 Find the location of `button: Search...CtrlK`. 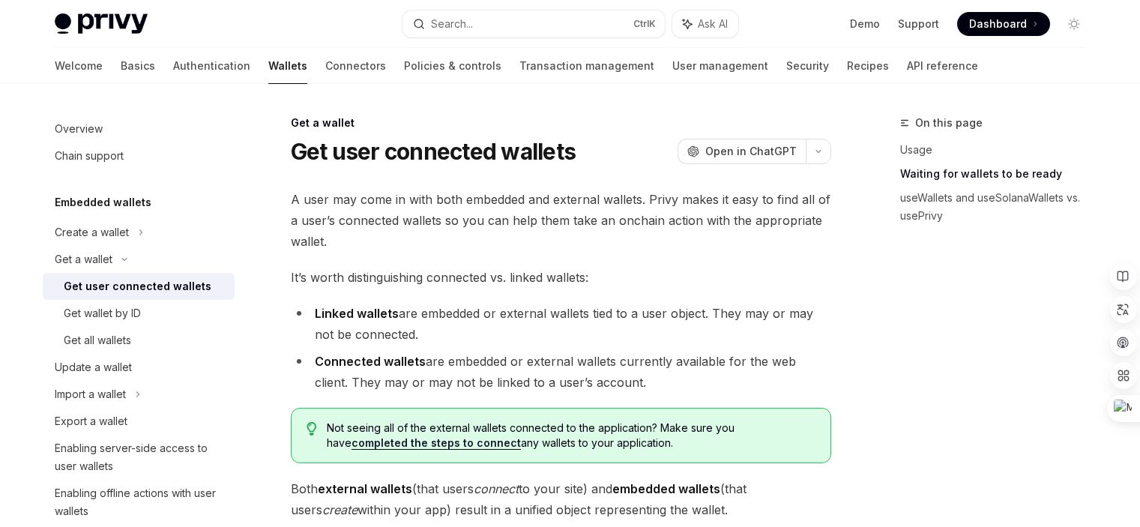

button: Search...CtrlK is located at coordinates (534, 24).